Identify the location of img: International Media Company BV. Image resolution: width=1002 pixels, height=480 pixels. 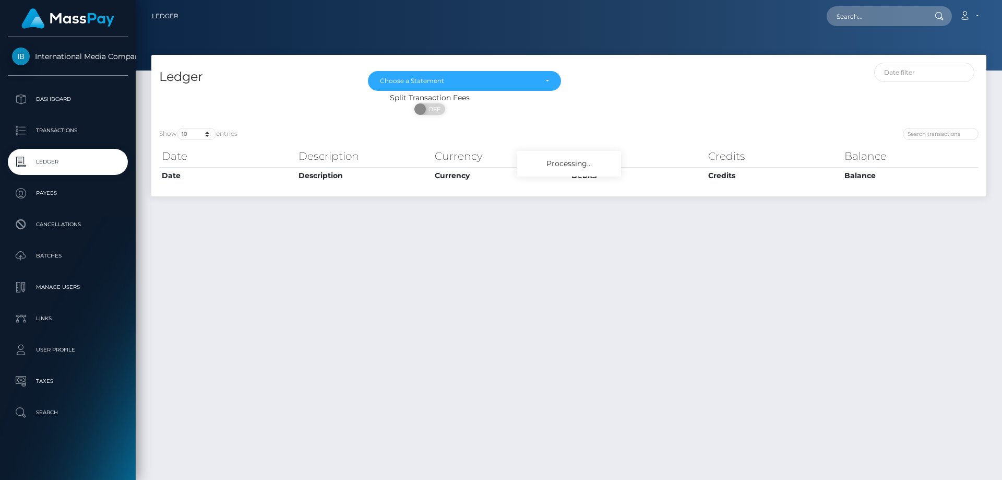
(21, 56).